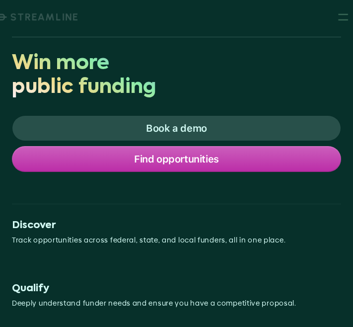 Image resolution: width=353 pixels, height=327 pixels. I want to click on p: Book a demo, so click(176, 128).